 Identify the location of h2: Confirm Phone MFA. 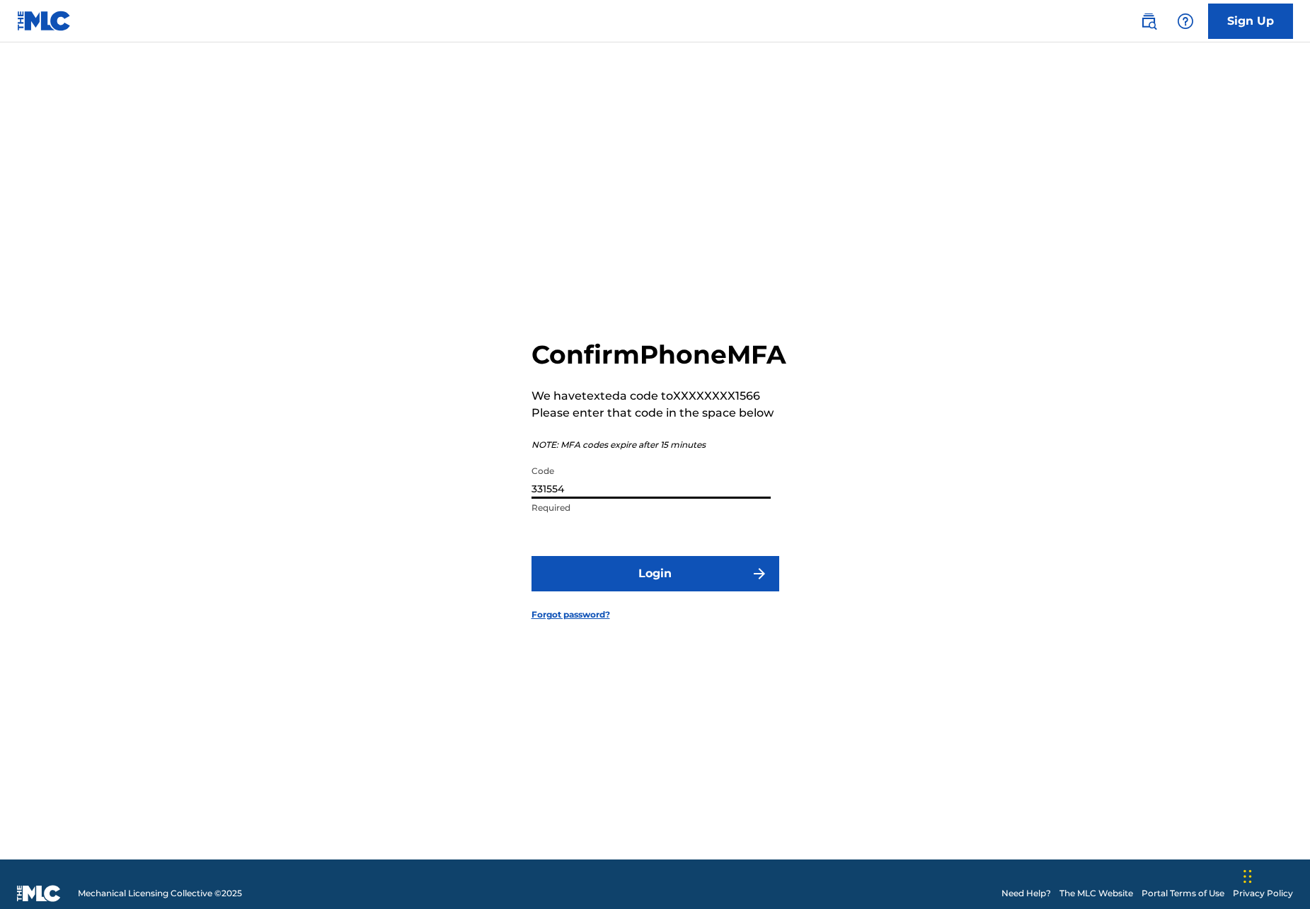
(659, 355).